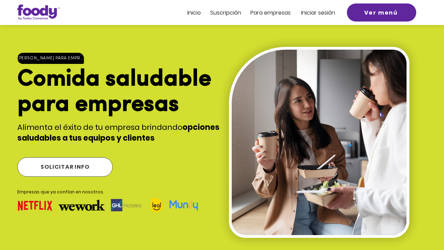  I want to click on a: Suscripción, so click(225, 12).